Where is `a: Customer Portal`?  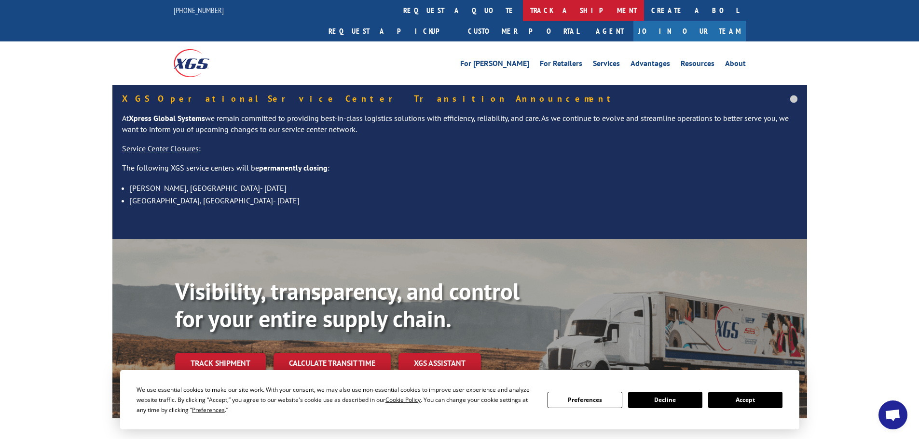 a: Customer Portal is located at coordinates (523, 31).